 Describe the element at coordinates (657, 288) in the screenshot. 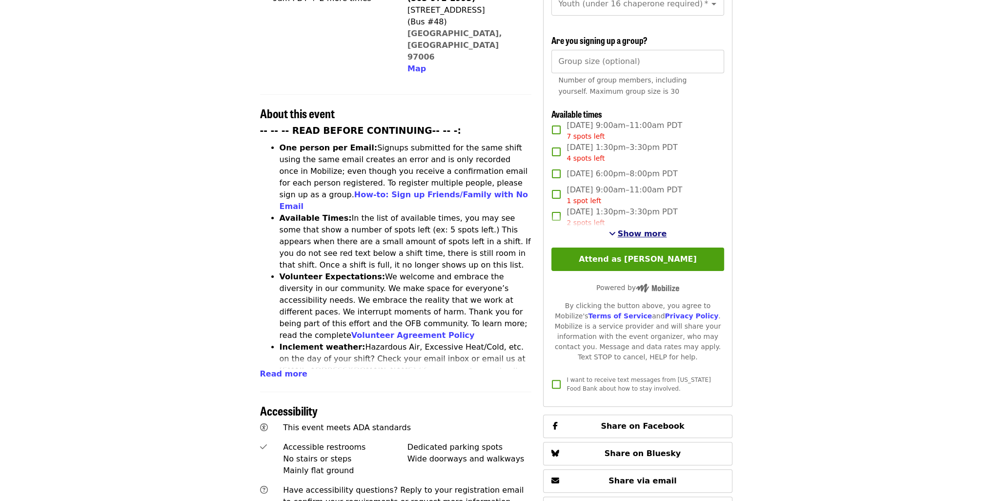

I see `img: Powered by Mobilize` at that location.